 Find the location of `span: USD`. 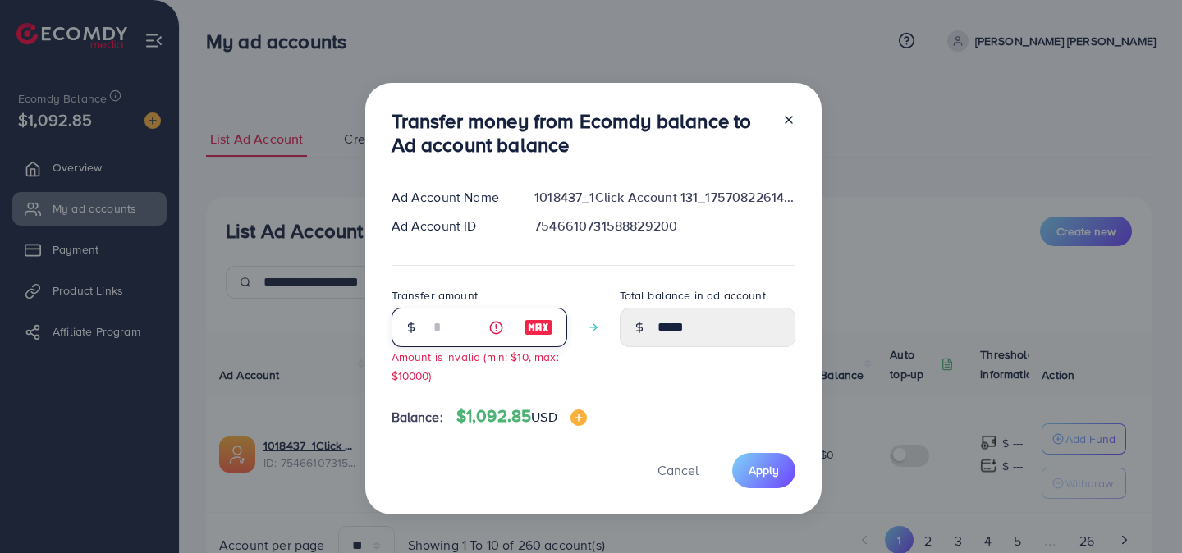

span: USD is located at coordinates (543, 417).